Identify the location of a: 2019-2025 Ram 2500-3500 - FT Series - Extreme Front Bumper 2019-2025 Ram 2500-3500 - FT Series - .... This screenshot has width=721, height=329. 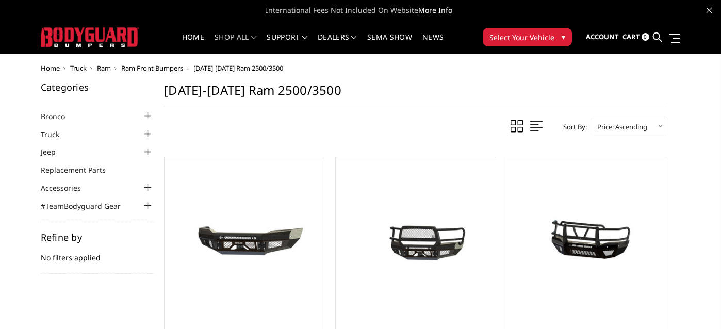
(415, 237).